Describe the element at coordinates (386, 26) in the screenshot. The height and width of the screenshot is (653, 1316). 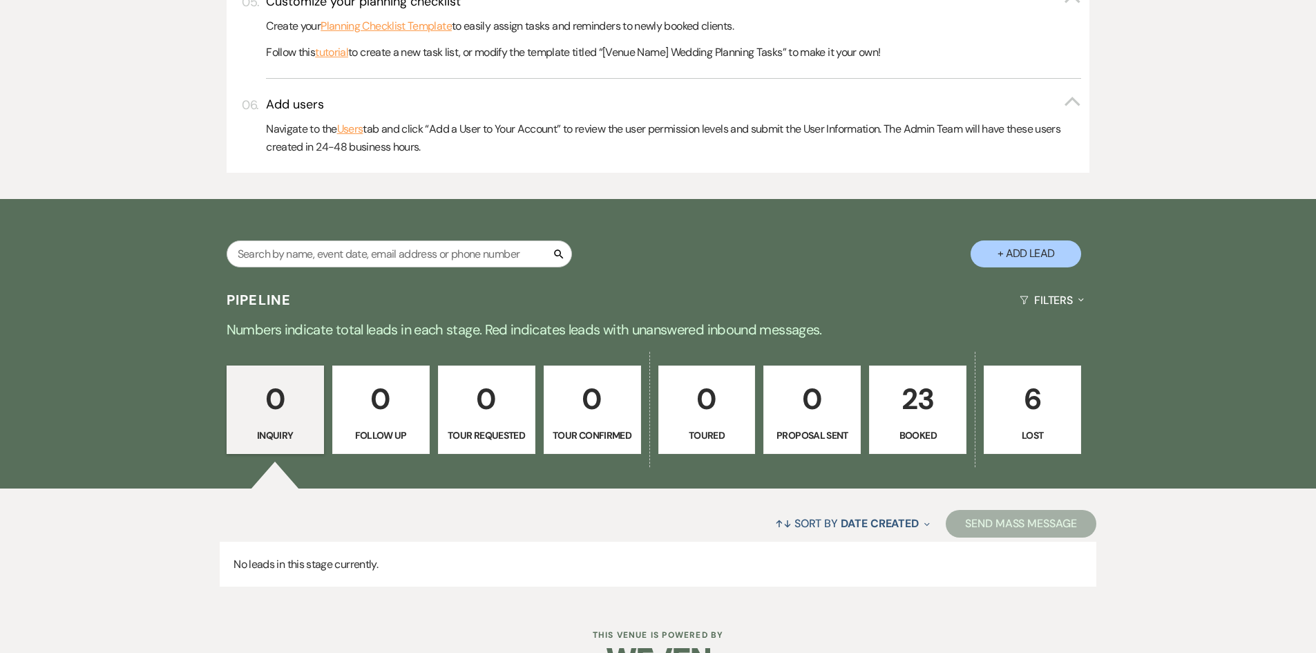
I see `a: Planning Checklist Template` at that location.